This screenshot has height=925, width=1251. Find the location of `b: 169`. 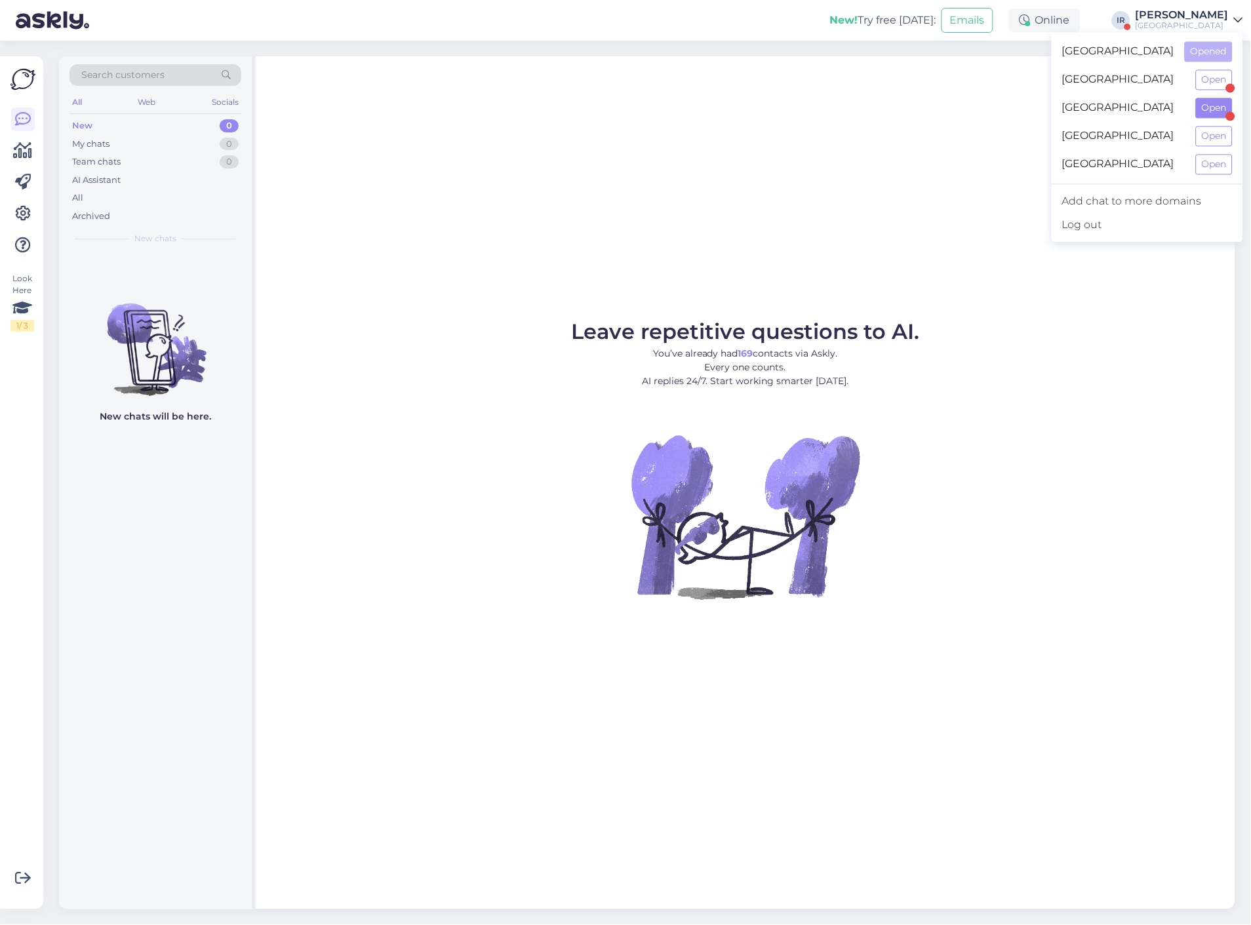

b: 169 is located at coordinates (745, 353).